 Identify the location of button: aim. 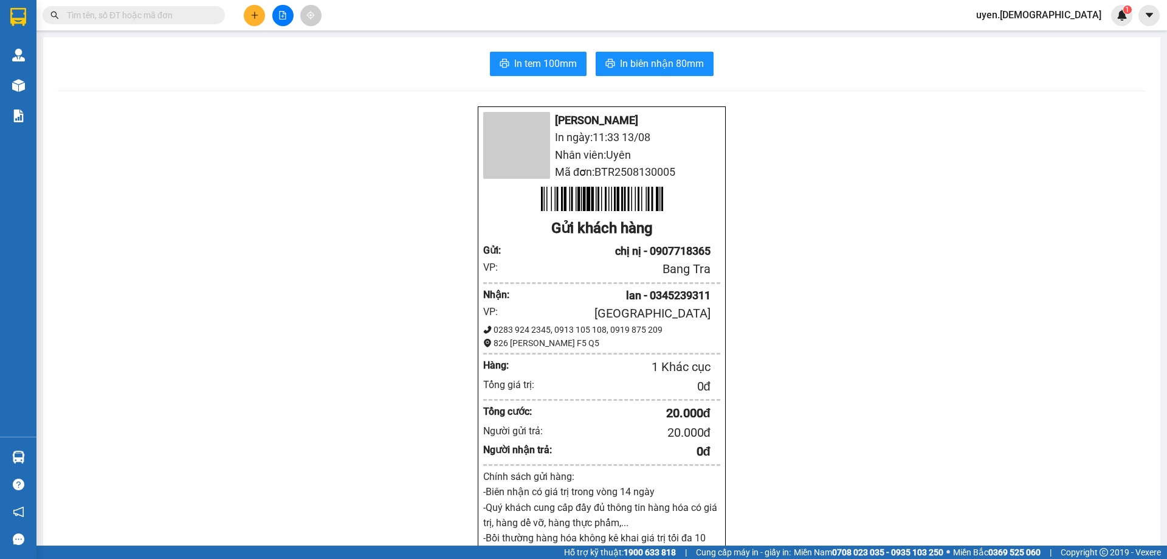
(311, 15).